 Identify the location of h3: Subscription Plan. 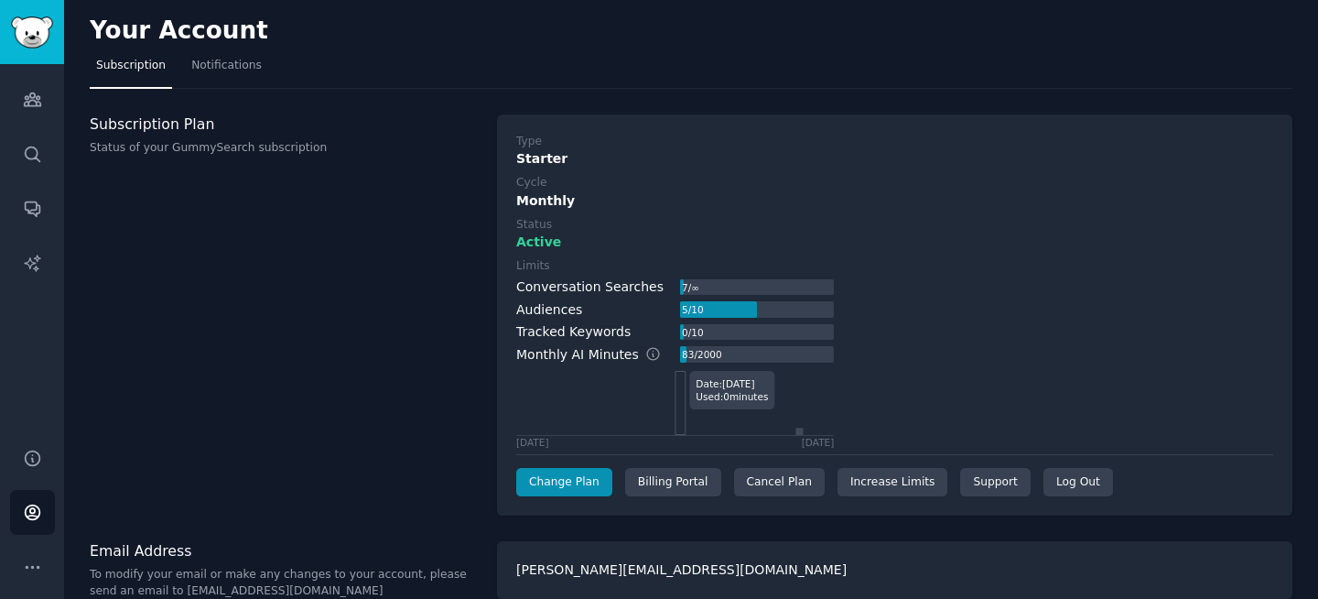
(284, 124).